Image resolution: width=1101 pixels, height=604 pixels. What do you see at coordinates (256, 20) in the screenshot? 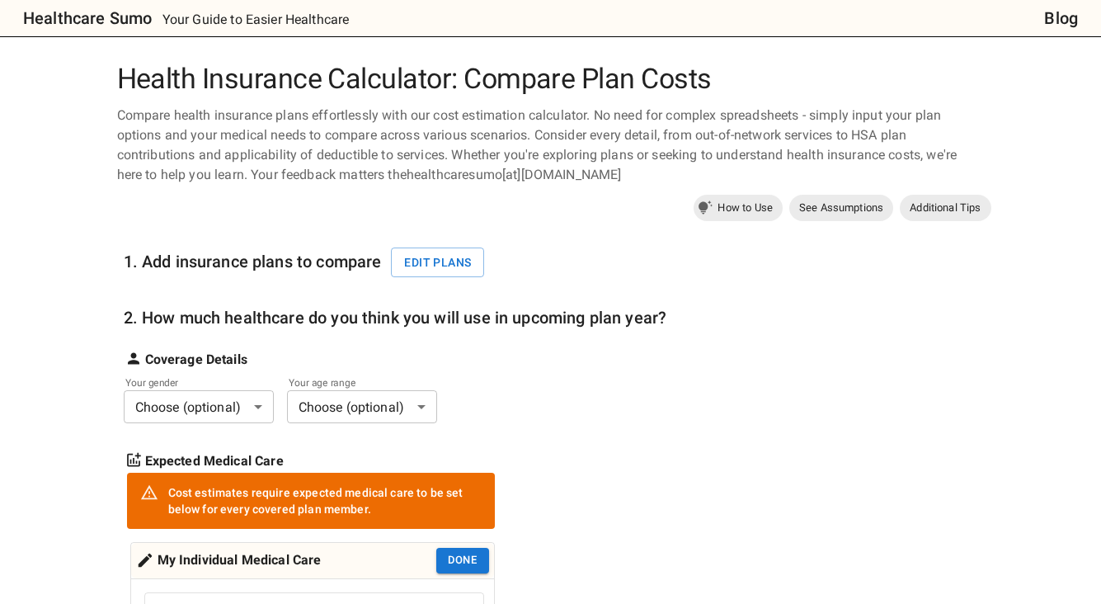
I see `p: Your Guide to Easier Healthcare` at bounding box center [256, 20].